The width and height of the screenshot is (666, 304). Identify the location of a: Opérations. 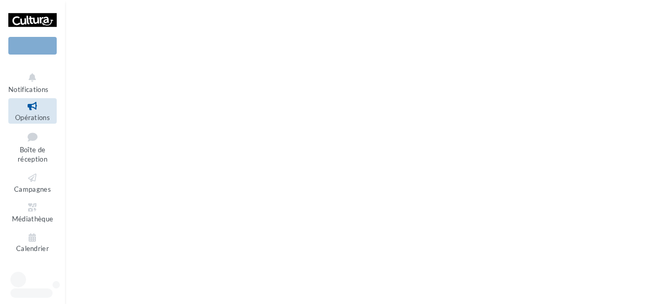
(32, 111).